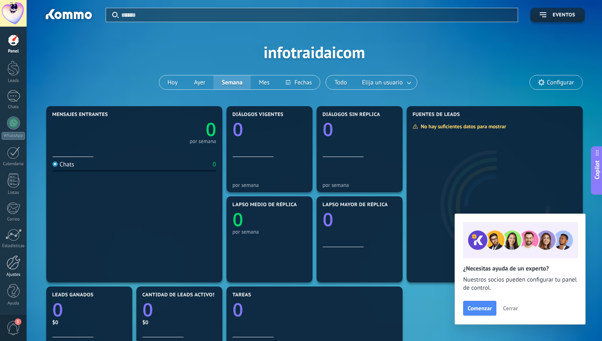  What do you see at coordinates (18, 322) in the screenshot?
I see `span: 1` at bounding box center [18, 322].